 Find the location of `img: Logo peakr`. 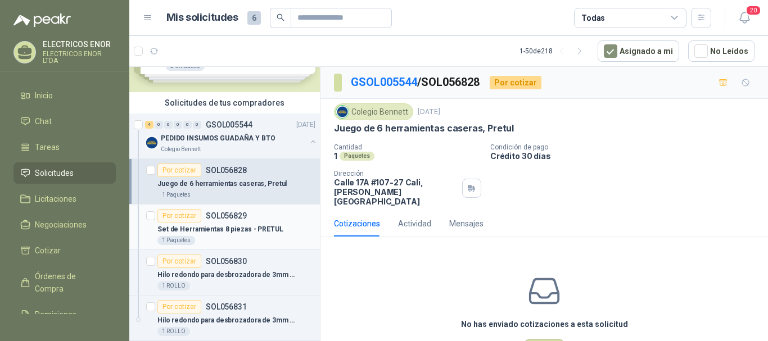

img: Logo peakr is located at coordinates (42, 20).